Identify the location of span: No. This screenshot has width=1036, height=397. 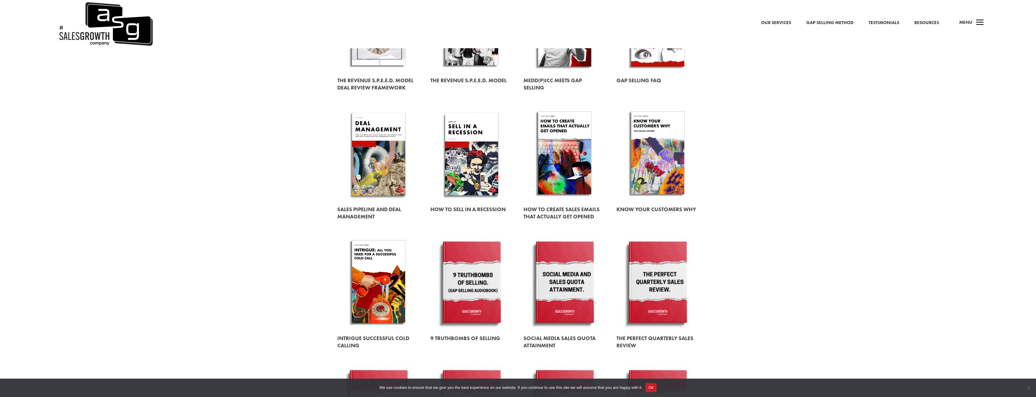
(1028, 387).